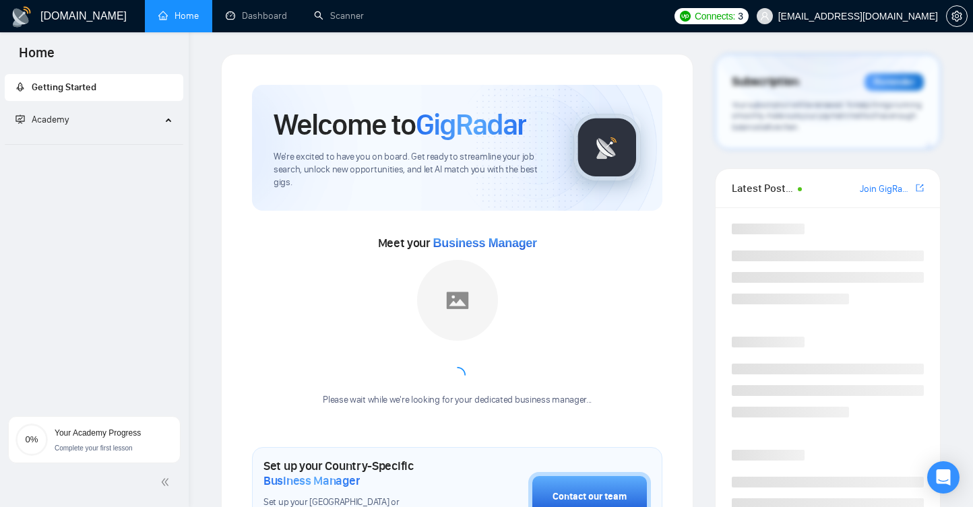 This screenshot has height=507, width=973. Describe the element at coordinates (765, 82) in the screenshot. I see `span: Subscription` at that location.